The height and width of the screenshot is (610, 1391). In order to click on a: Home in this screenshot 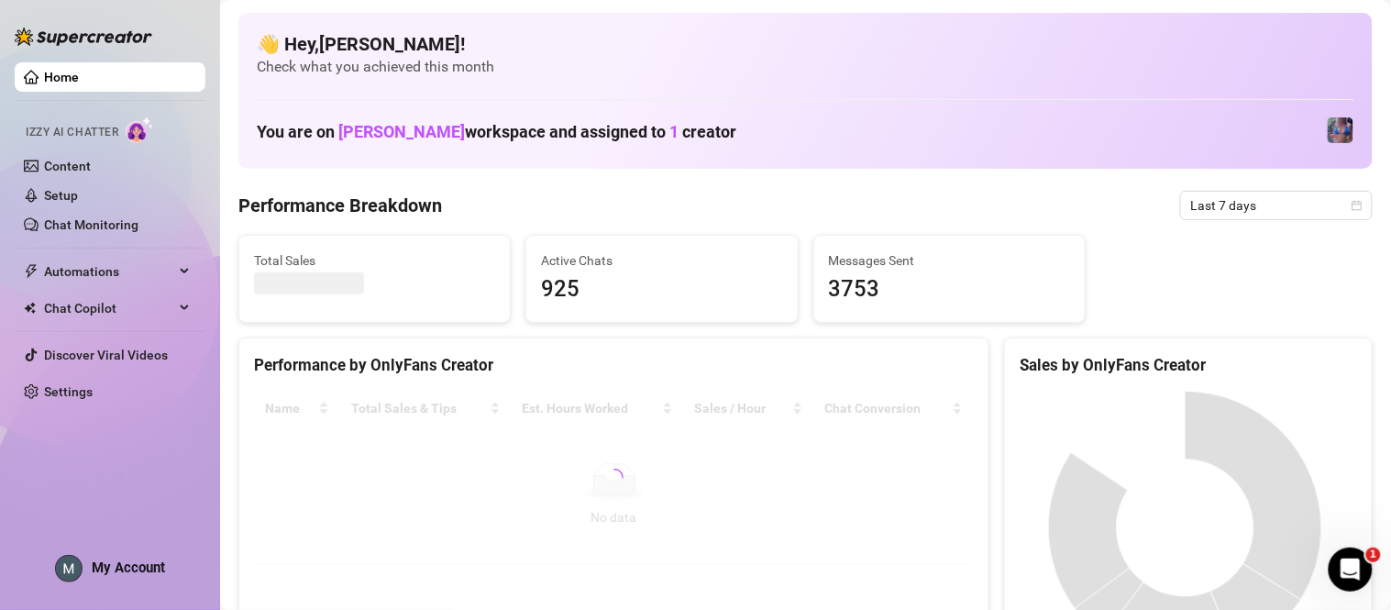, I will do `click(61, 77)`.